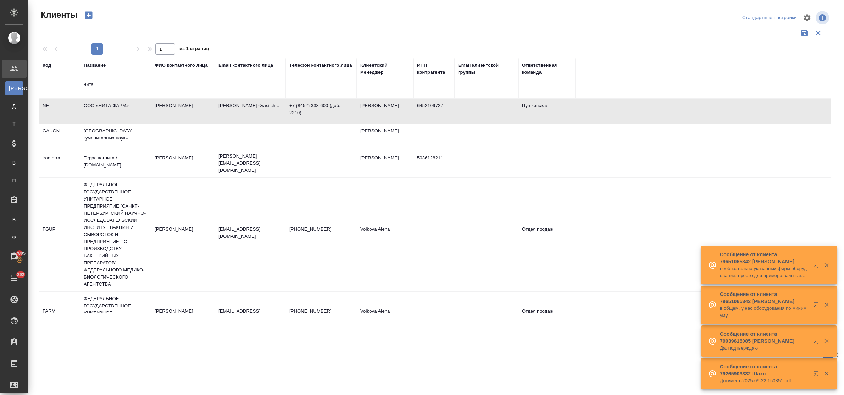 Image resolution: width=844 pixels, height=395 pixels. Describe the element at coordinates (14, 278) in the screenshot. I see `a: 292` at that location.